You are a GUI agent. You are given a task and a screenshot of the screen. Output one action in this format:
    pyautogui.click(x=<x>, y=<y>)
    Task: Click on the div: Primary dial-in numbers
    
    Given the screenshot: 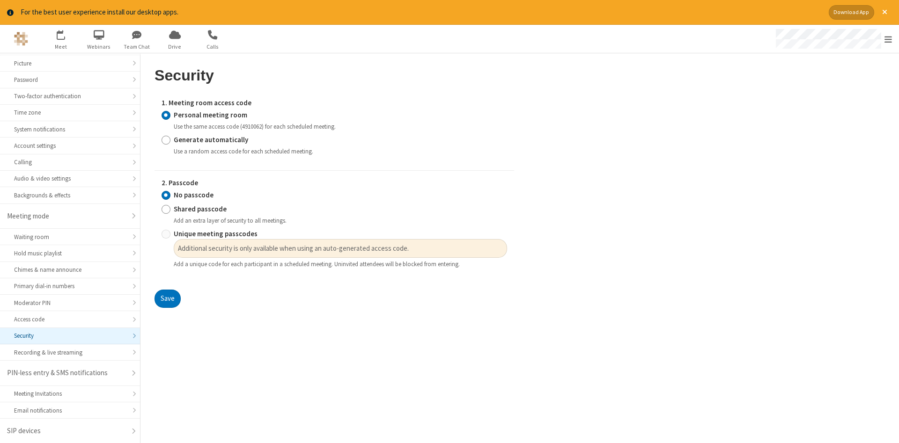 What is the action you would take?
    pyautogui.click(x=70, y=286)
    